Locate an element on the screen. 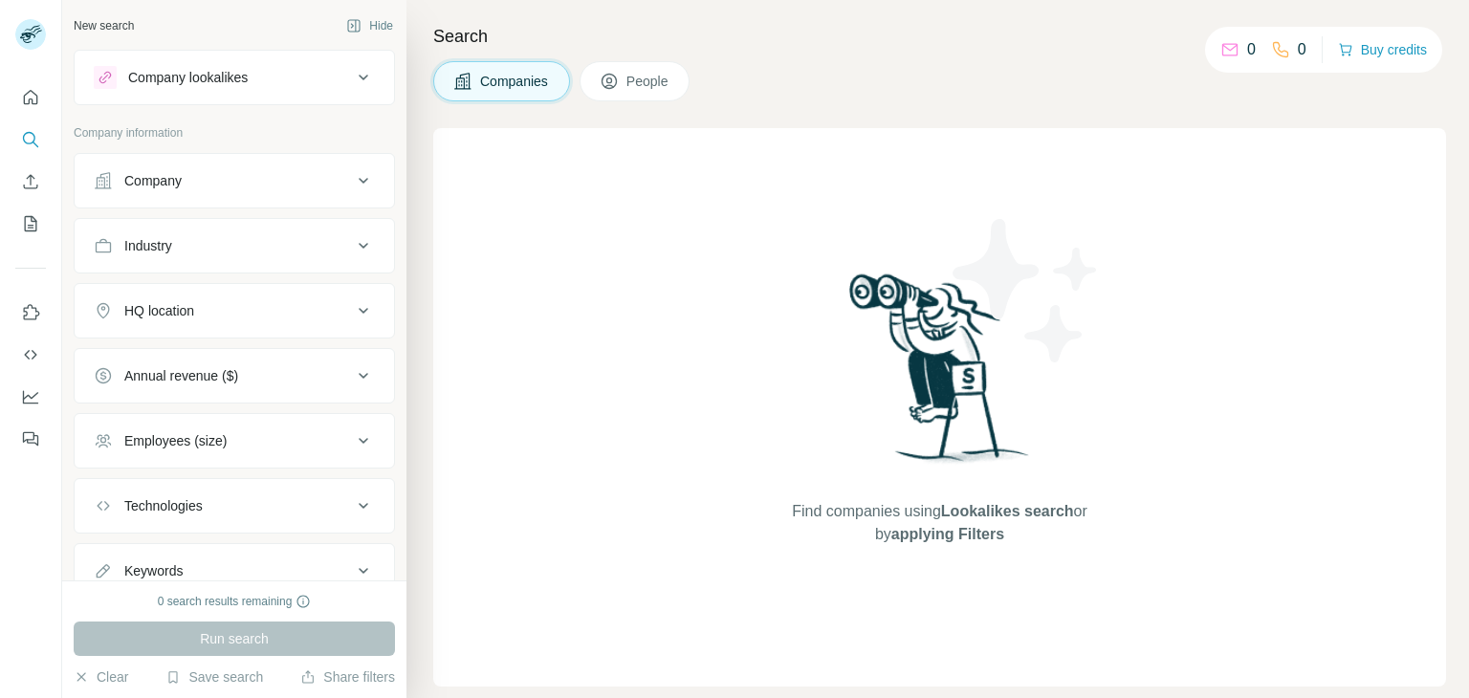 This screenshot has height=698, width=1469. button: Enrich CSV is located at coordinates (31, 182).